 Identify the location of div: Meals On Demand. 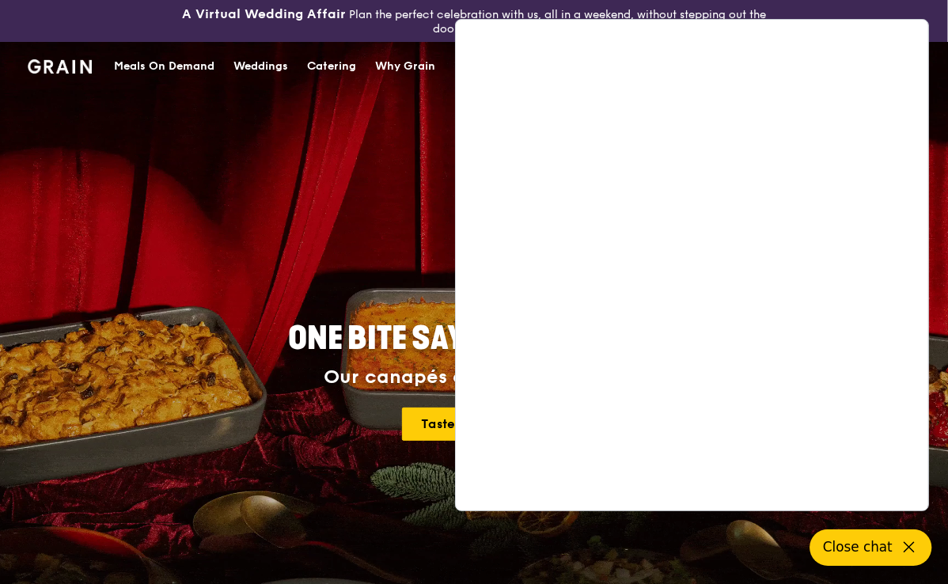
(164, 66).